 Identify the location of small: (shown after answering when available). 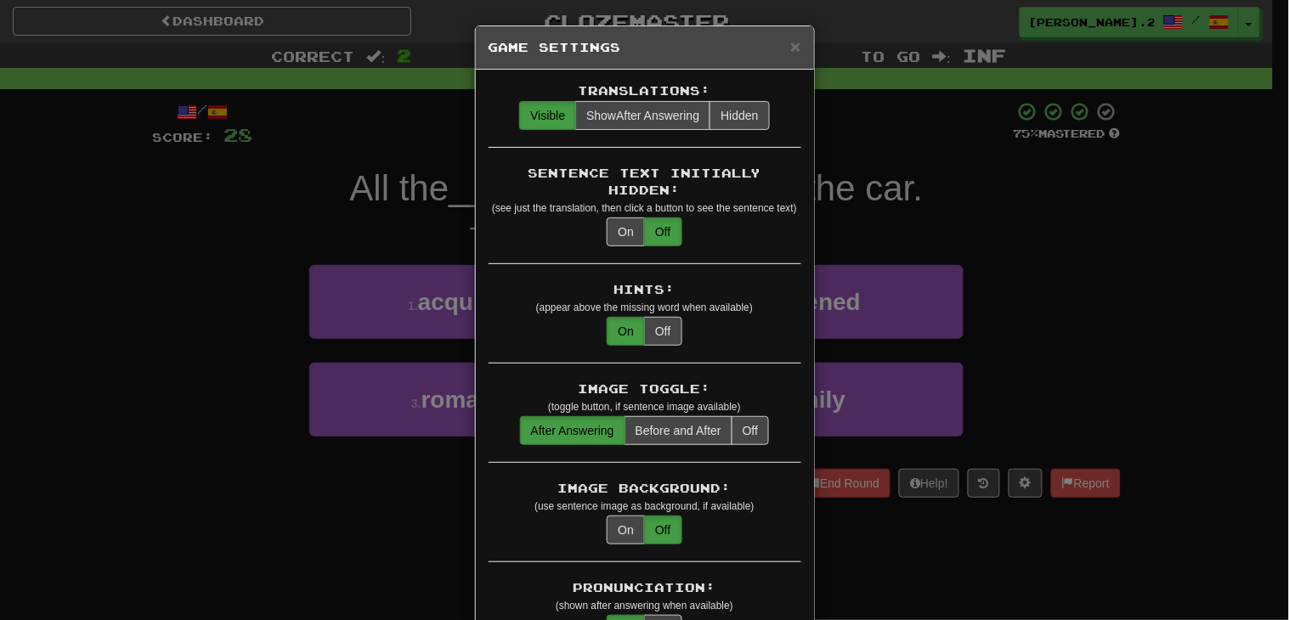
(644, 606).